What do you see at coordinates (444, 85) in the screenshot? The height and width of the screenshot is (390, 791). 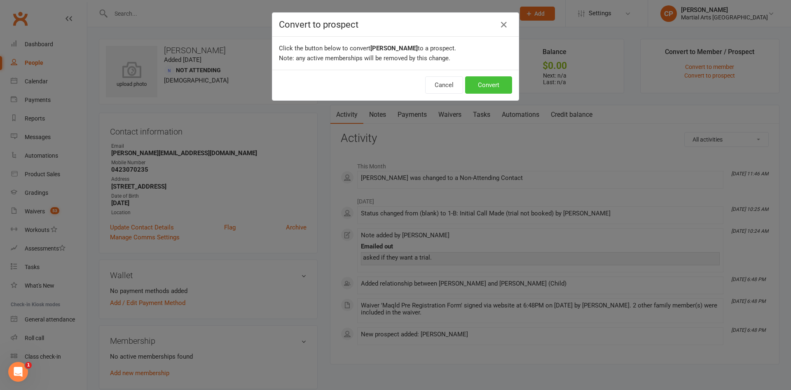 I see `button: Cancel` at bounding box center [444, 85].